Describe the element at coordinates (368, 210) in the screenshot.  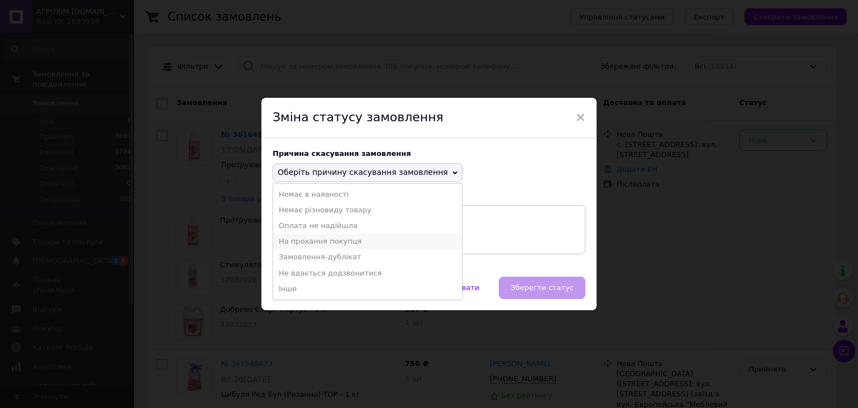
I see `li: Немає різновиду товару` at that location.